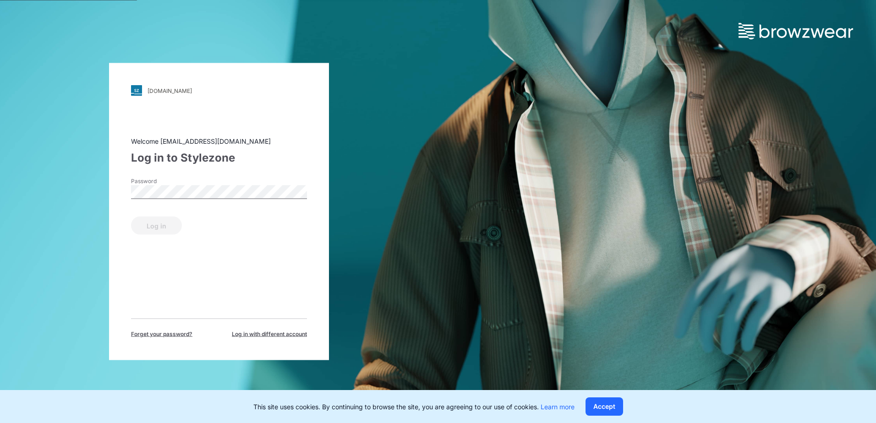  I want to click on button: Accept, so click(604, 407).